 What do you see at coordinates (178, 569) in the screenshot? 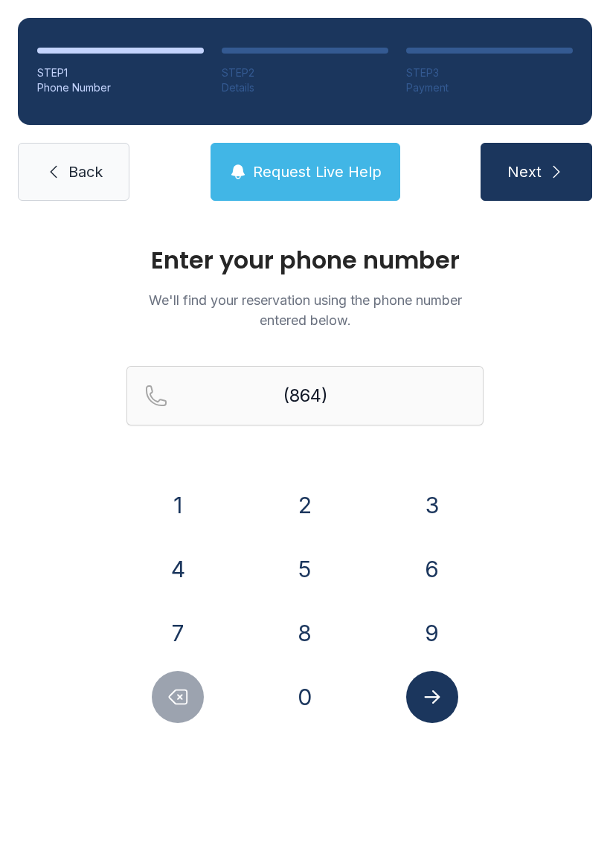
I see `button: 4` at bounding box center [178, 569].